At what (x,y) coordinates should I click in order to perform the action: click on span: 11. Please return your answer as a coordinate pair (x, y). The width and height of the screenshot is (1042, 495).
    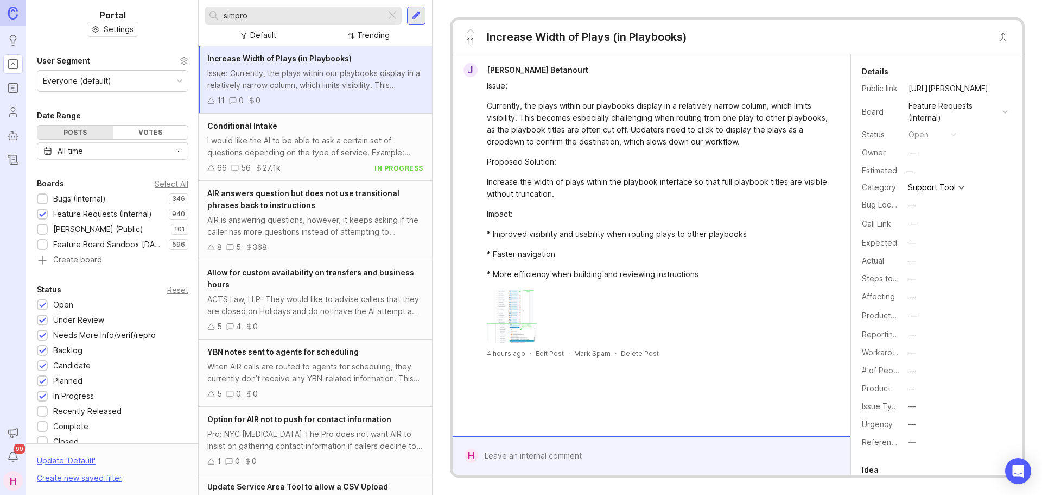
    Looking at the image, I should click on (471, 41).